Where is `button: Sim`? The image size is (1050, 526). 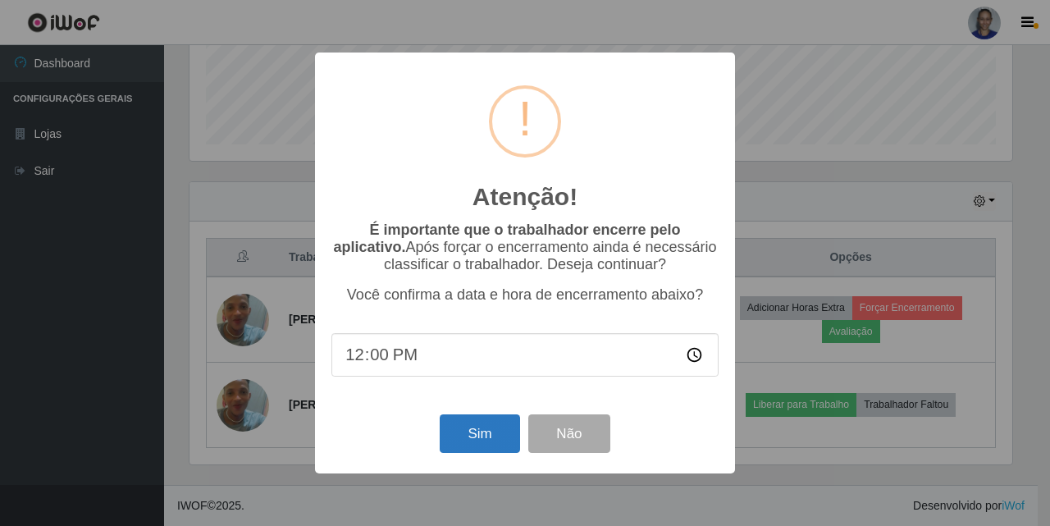
button: Sim is located at coordinates (479, 433).